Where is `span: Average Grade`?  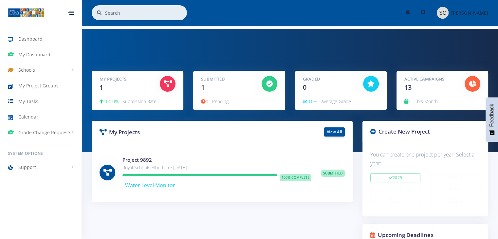 span: Average Grade is located at coordinates (336, 101).